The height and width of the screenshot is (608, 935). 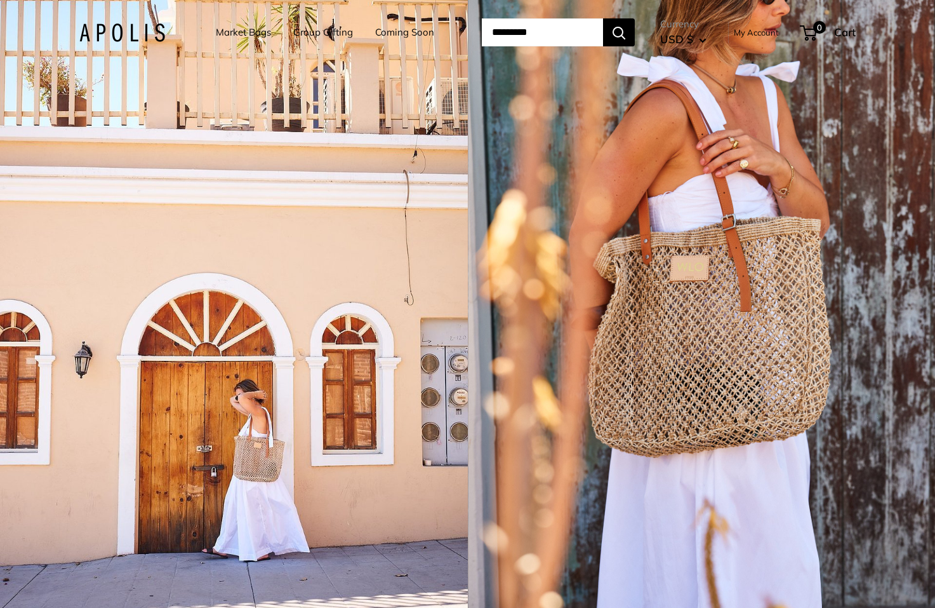 I want to click on span: 0, so click(x=820, y=27).